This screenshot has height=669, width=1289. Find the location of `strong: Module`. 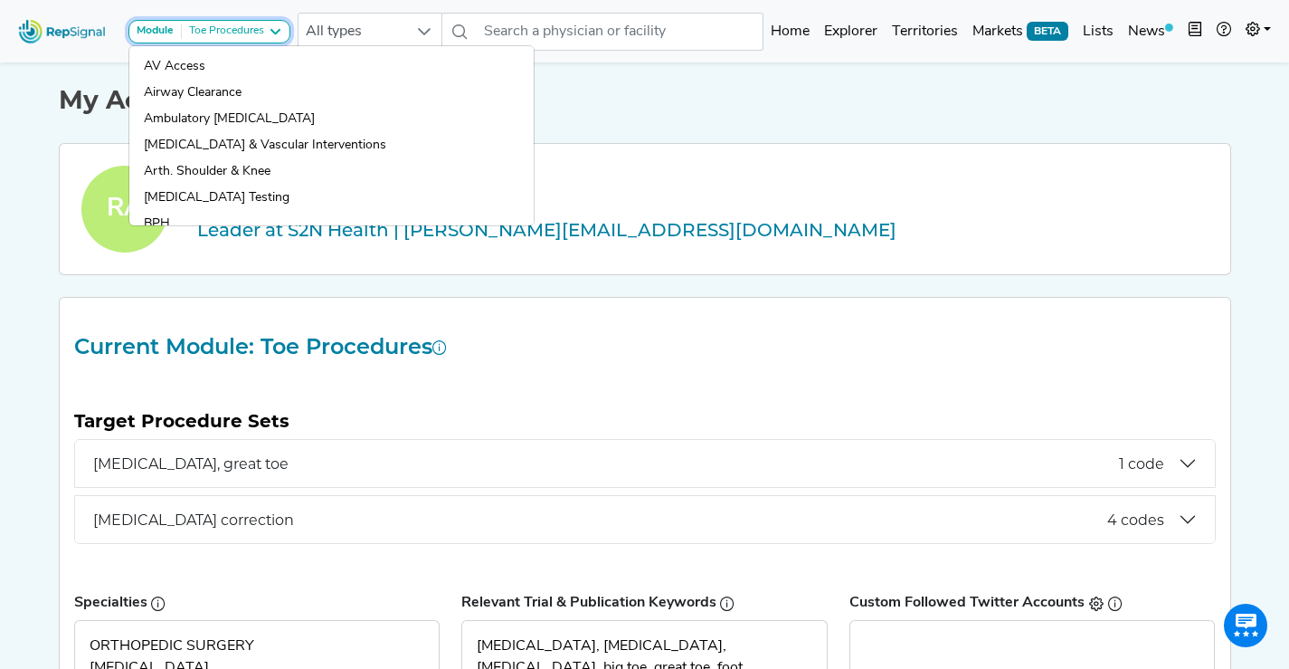

strong: Module is located at coordinates (155, 31).